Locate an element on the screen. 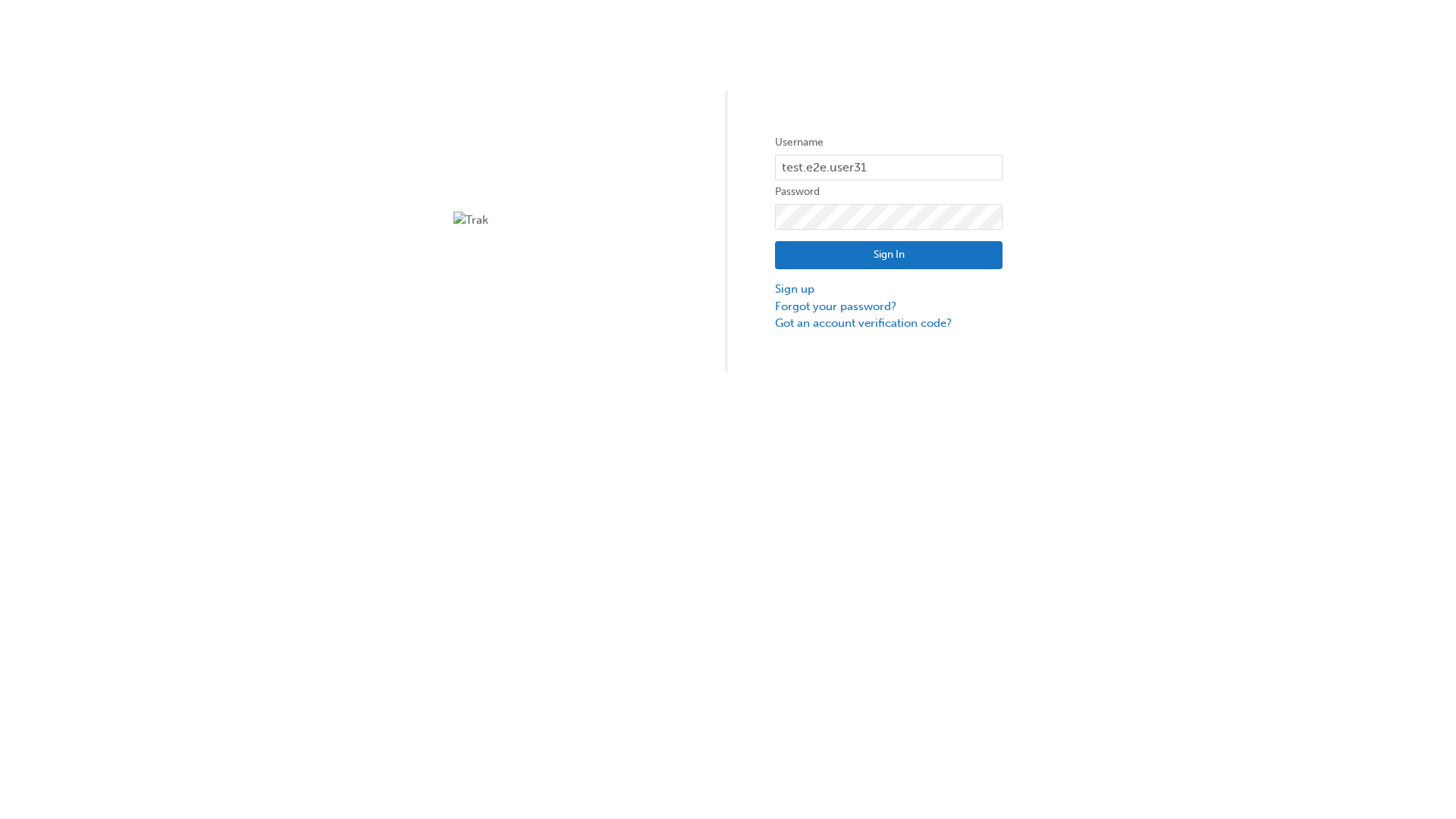  a: Sign up is located at coordinates (889, 289).